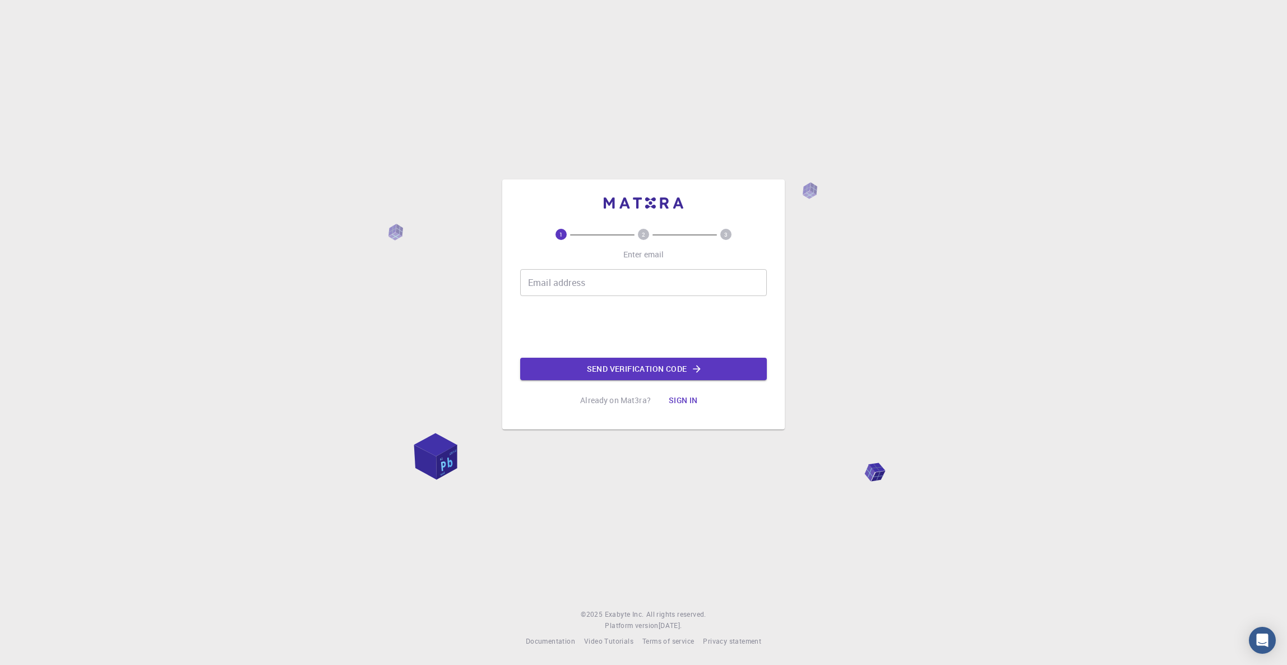 The height and width of the screenshot is (665, 1287). I want to click on a: Privacy statement, so click(732, 641).